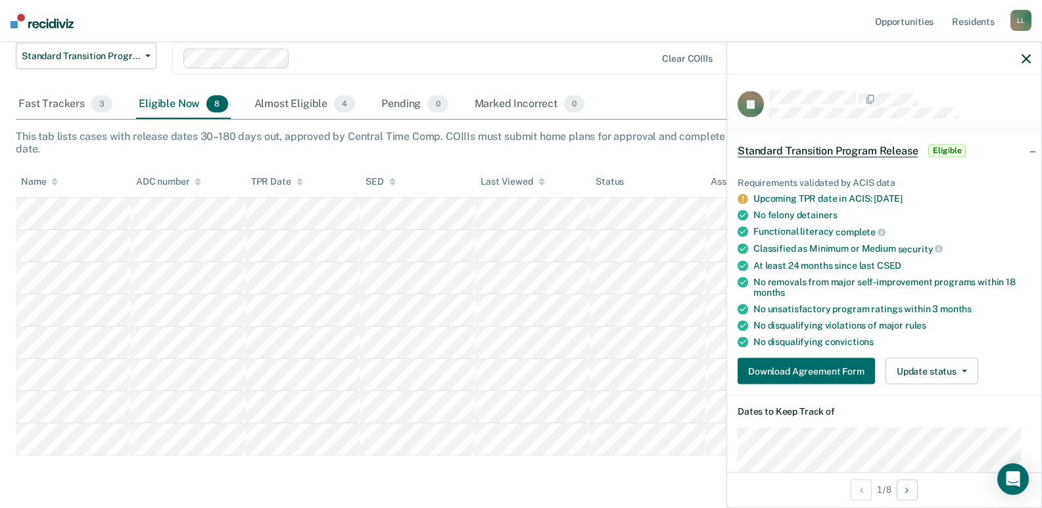 Image resolution: width=1042 pixels, height=508 pixels. What do you see at coordinates (102, 104) in the screenshot?
I see `span: 3` at bounding box center [102, 104].